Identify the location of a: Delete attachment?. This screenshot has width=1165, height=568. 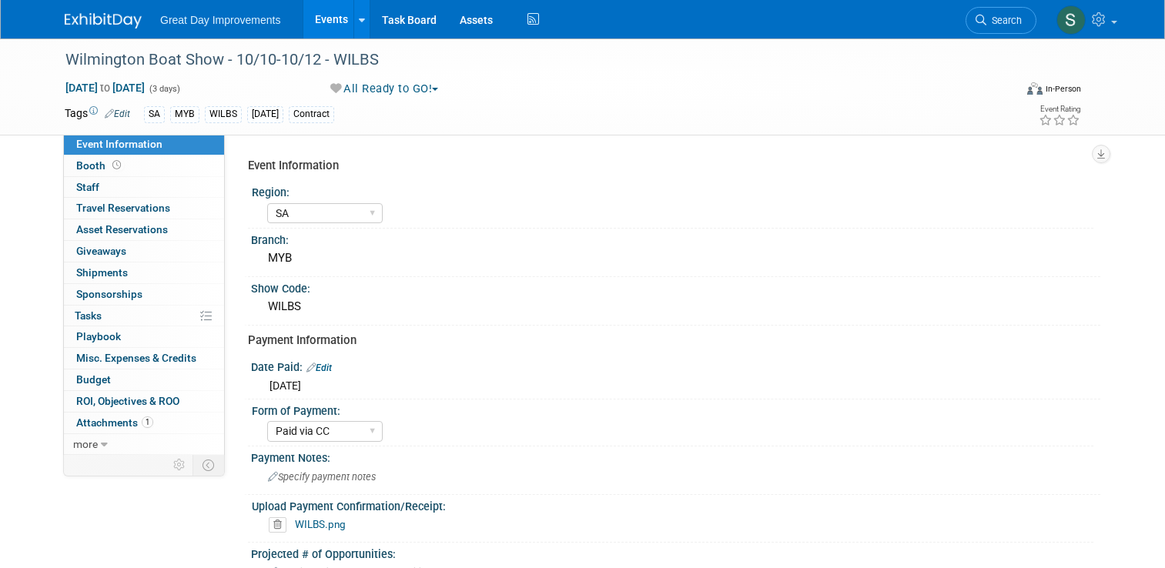
(280, 525).